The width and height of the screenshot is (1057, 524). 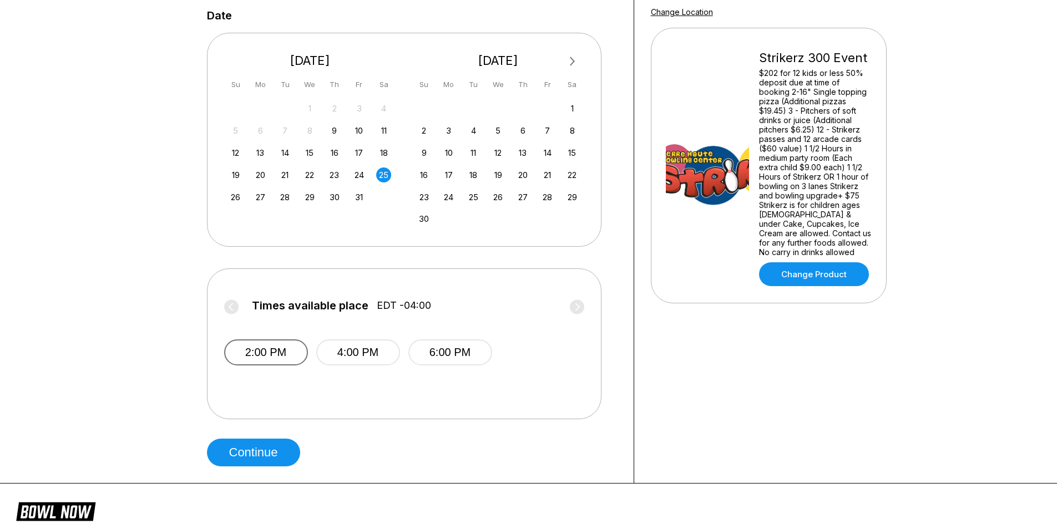 I want to click on div: Not available Friday, October 3rd, 2025, so click(x=359, y=108).